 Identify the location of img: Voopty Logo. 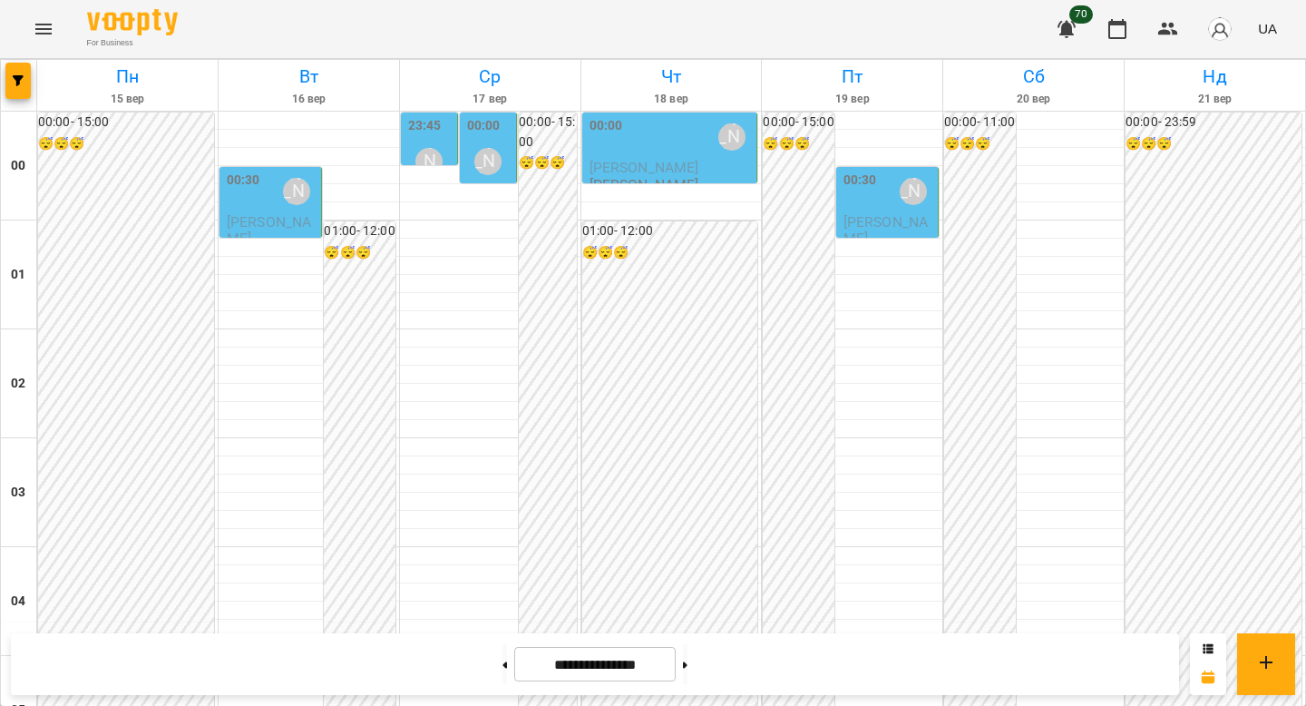
(132, 22).